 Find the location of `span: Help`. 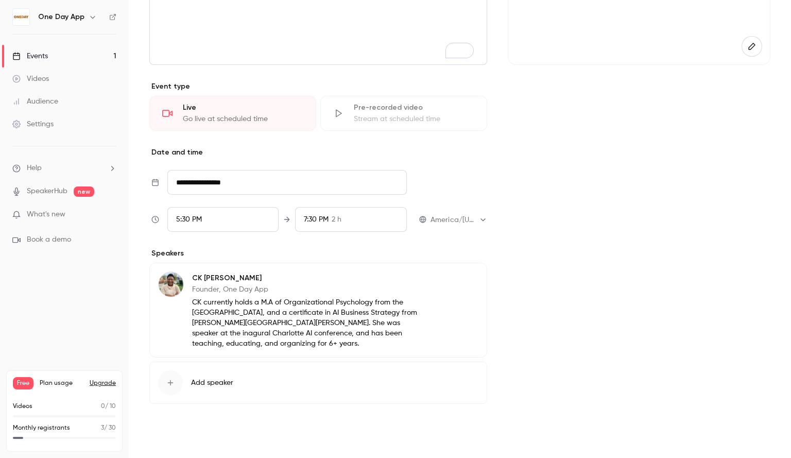

span: Help is located at coordinates (34, 168).